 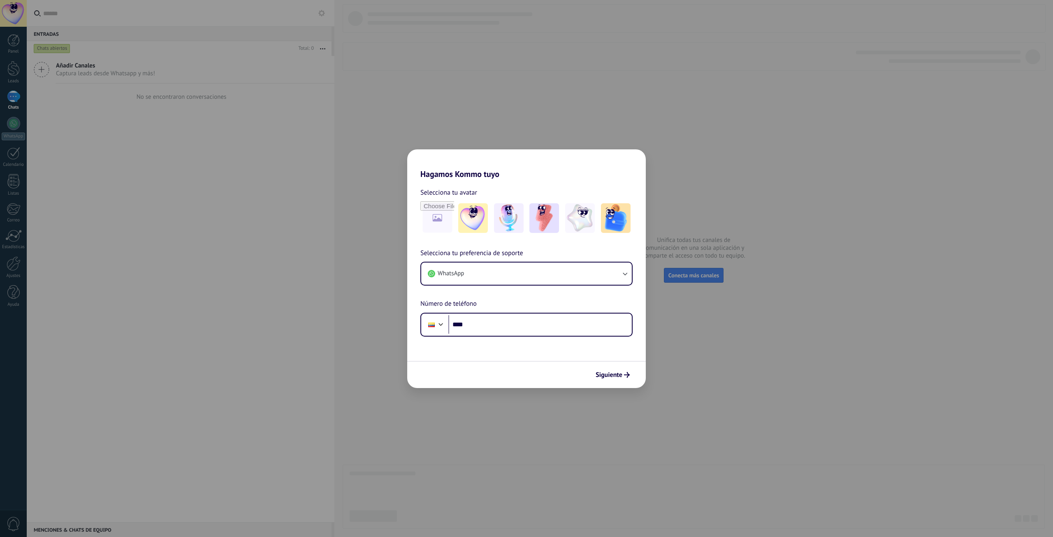 I want to click on h2: Hagamos Kommo tuyo, so click(x=527, y=164).